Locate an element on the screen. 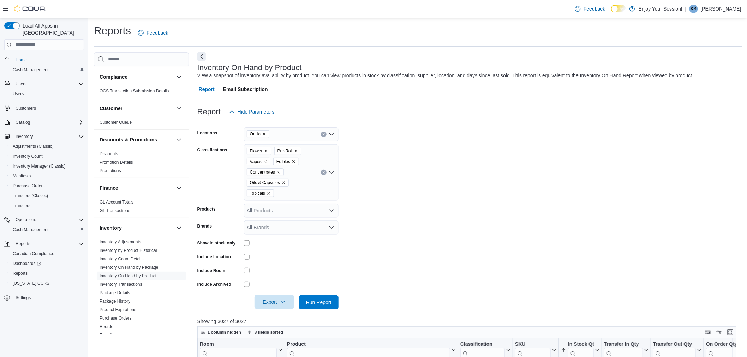 The height and width of the screenshot is (357, 747). label: Include Location is located at coordinates (214, 257).